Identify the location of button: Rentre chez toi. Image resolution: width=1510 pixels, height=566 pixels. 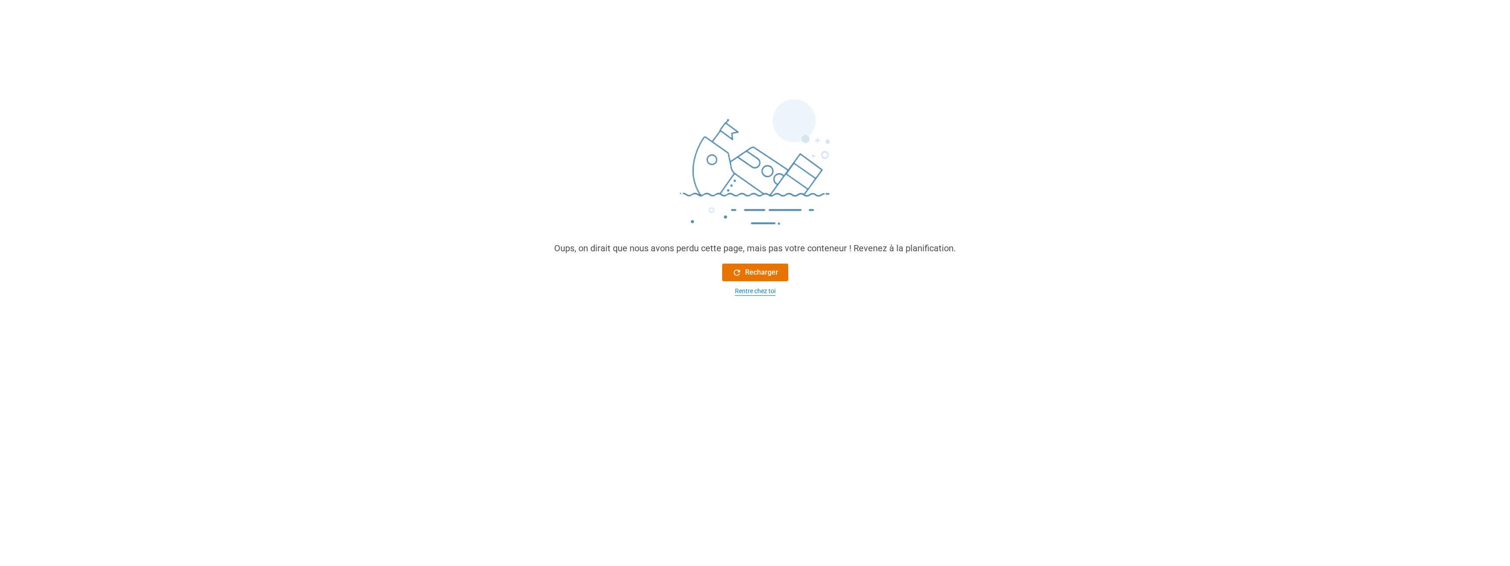
(755, 291).